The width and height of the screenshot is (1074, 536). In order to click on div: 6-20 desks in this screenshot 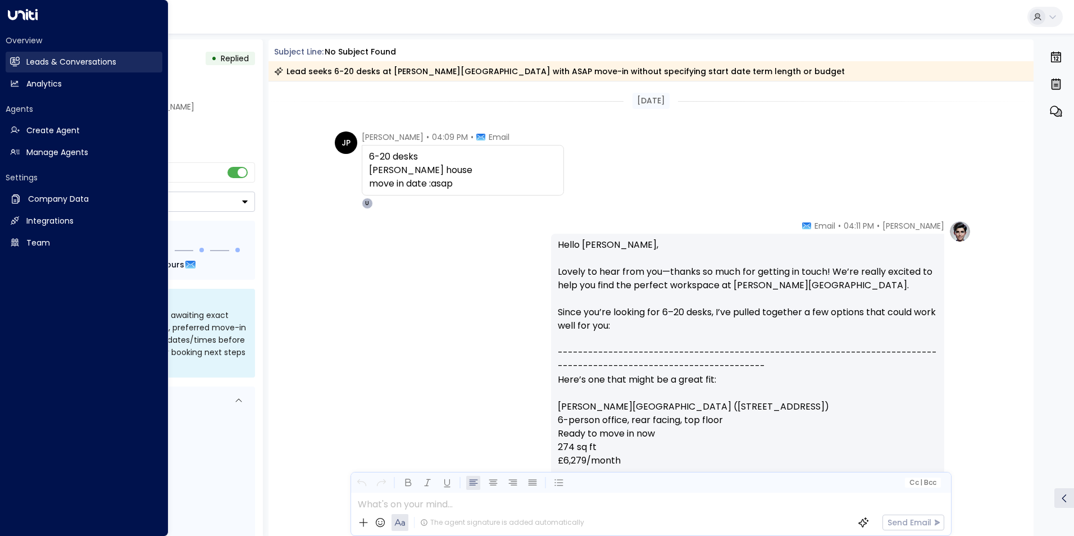, I will do `click(463, 170)`.